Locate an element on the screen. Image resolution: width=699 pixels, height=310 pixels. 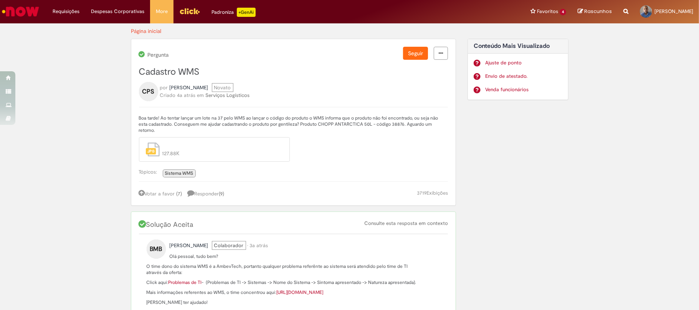
span: CPS is located at coordinates (149, 92).